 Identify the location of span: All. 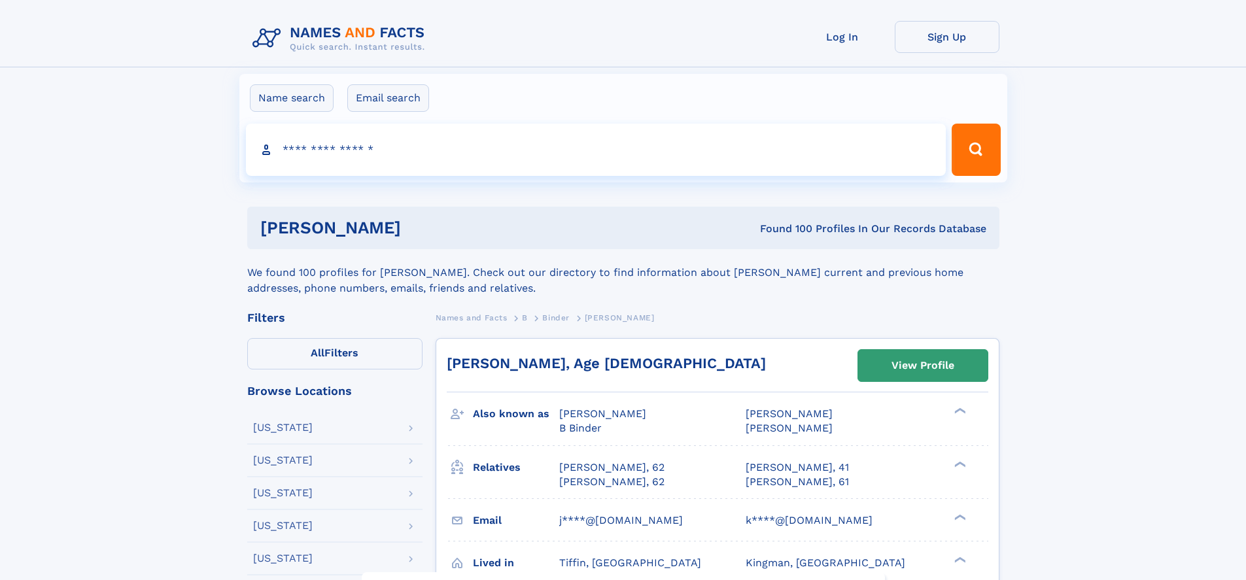
(317, 352).